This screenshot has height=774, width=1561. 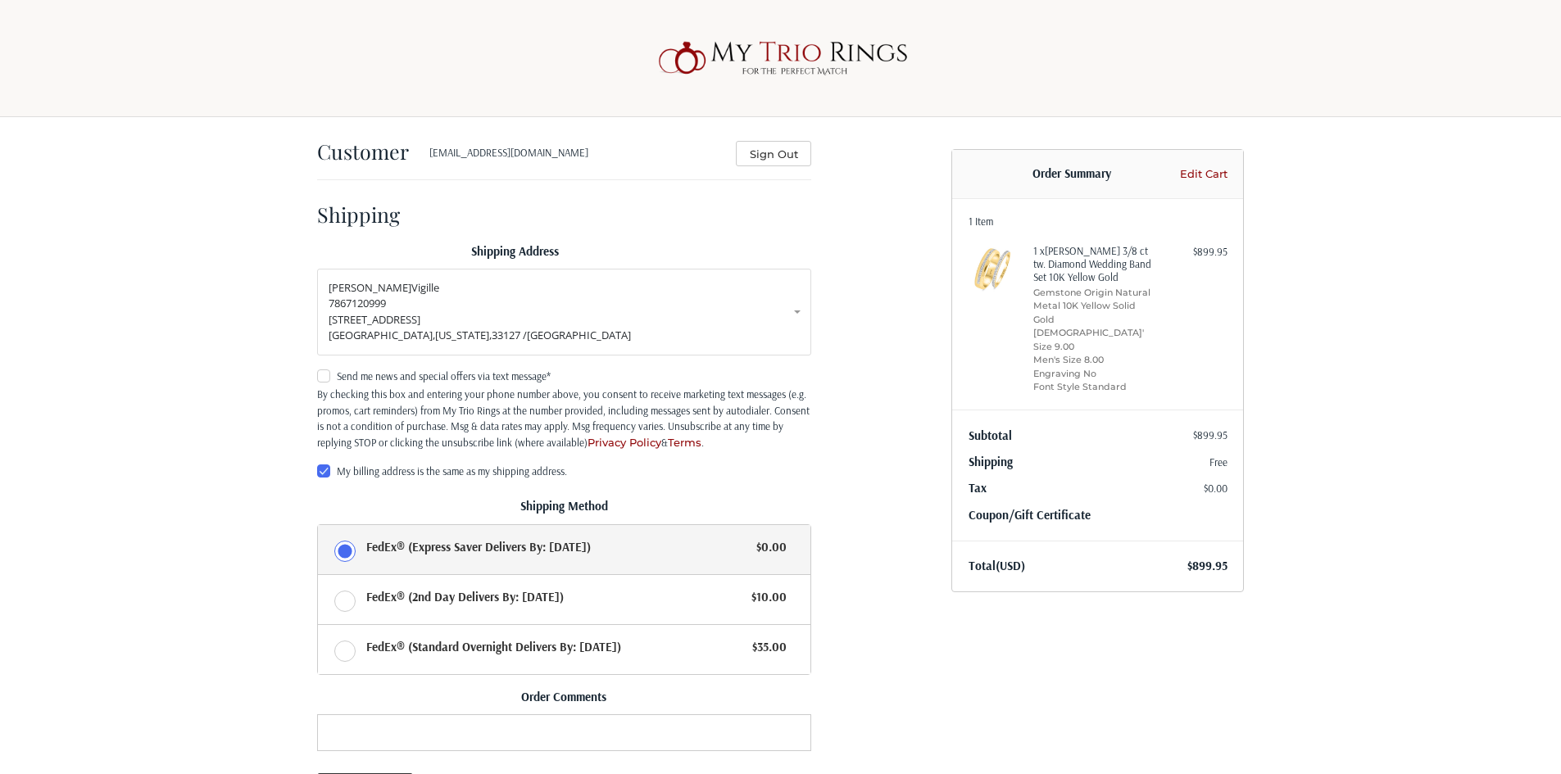 What do you see at coordinates (365, 151) in the screenshot?
I see `h2: Customer` at bounding box center [365, 151].